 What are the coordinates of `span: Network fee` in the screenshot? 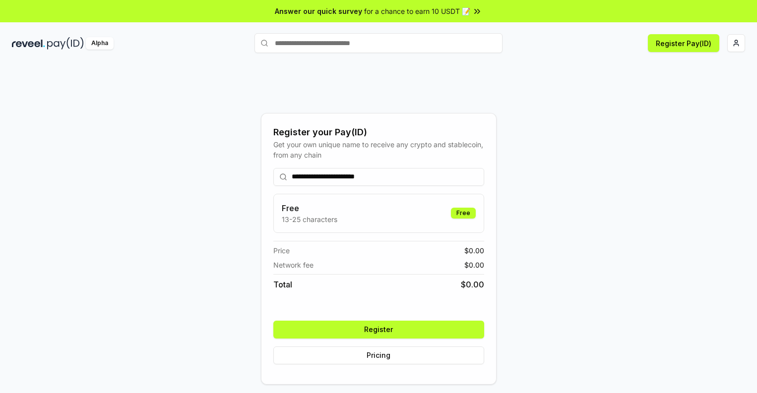 It's located at (293, 265).